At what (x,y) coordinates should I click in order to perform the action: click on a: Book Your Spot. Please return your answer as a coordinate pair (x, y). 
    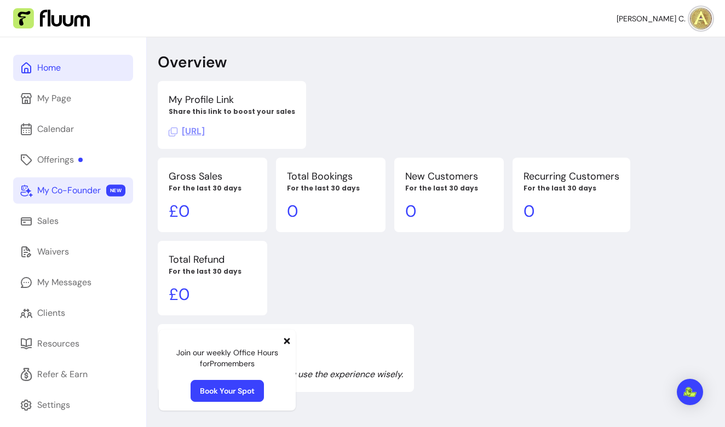
    Looking at the image, I should click on (227, 391).